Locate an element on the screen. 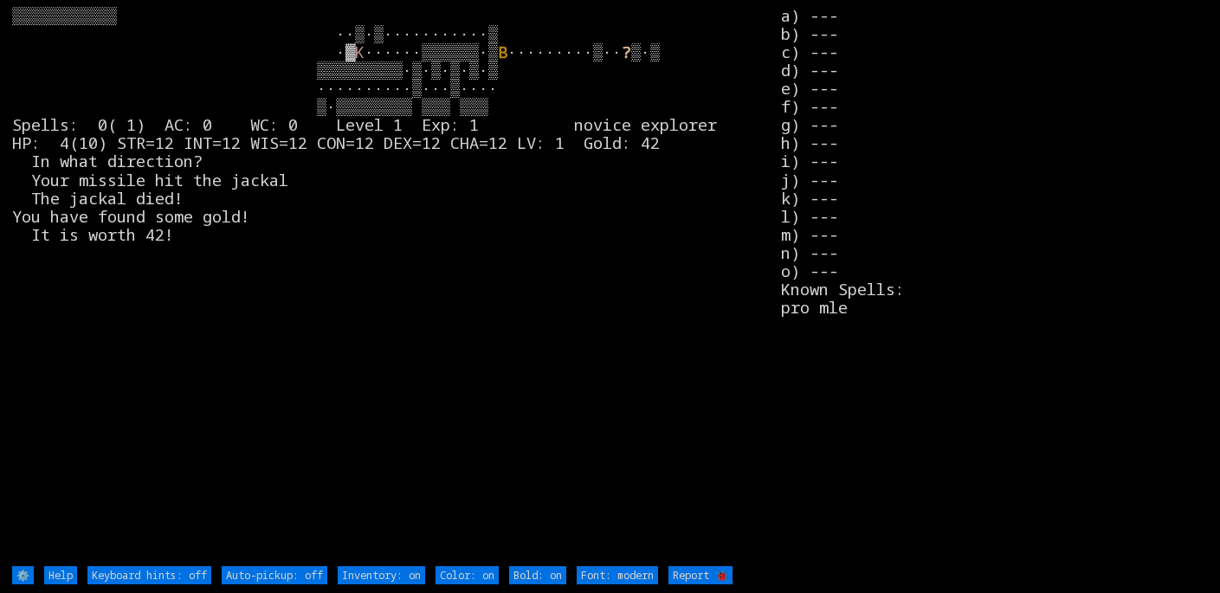 This screenshot has height=593, width=1220. input: Auto-pickup: off is located at coordinates (275, 575).